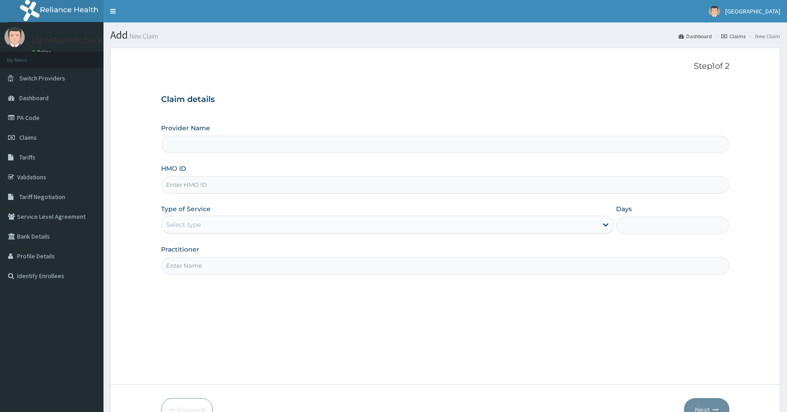 This screenshot has width=787, height=412. I want to click on label: HMO ID, so click(174, 169).